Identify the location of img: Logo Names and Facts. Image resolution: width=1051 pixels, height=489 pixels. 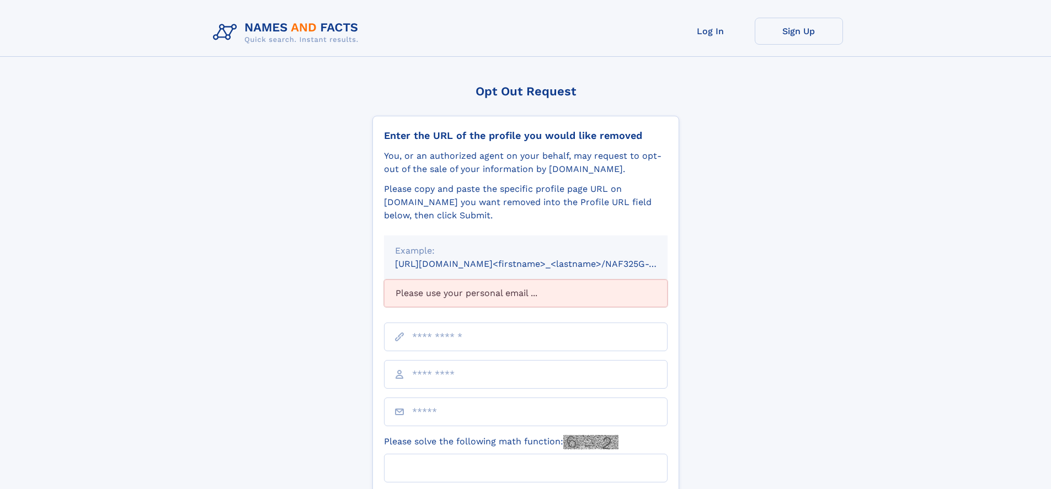
(288, 33).